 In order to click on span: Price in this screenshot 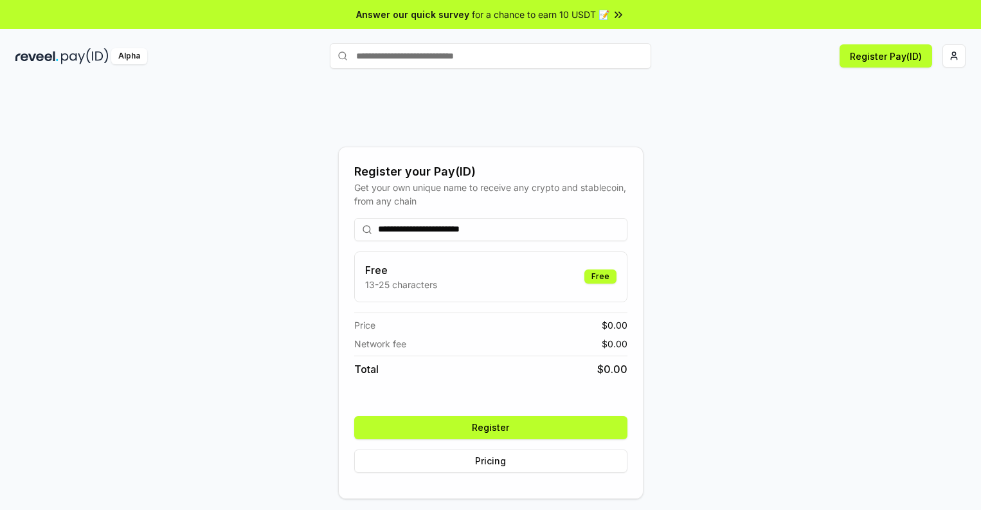, I will do `click(365, 325)`.